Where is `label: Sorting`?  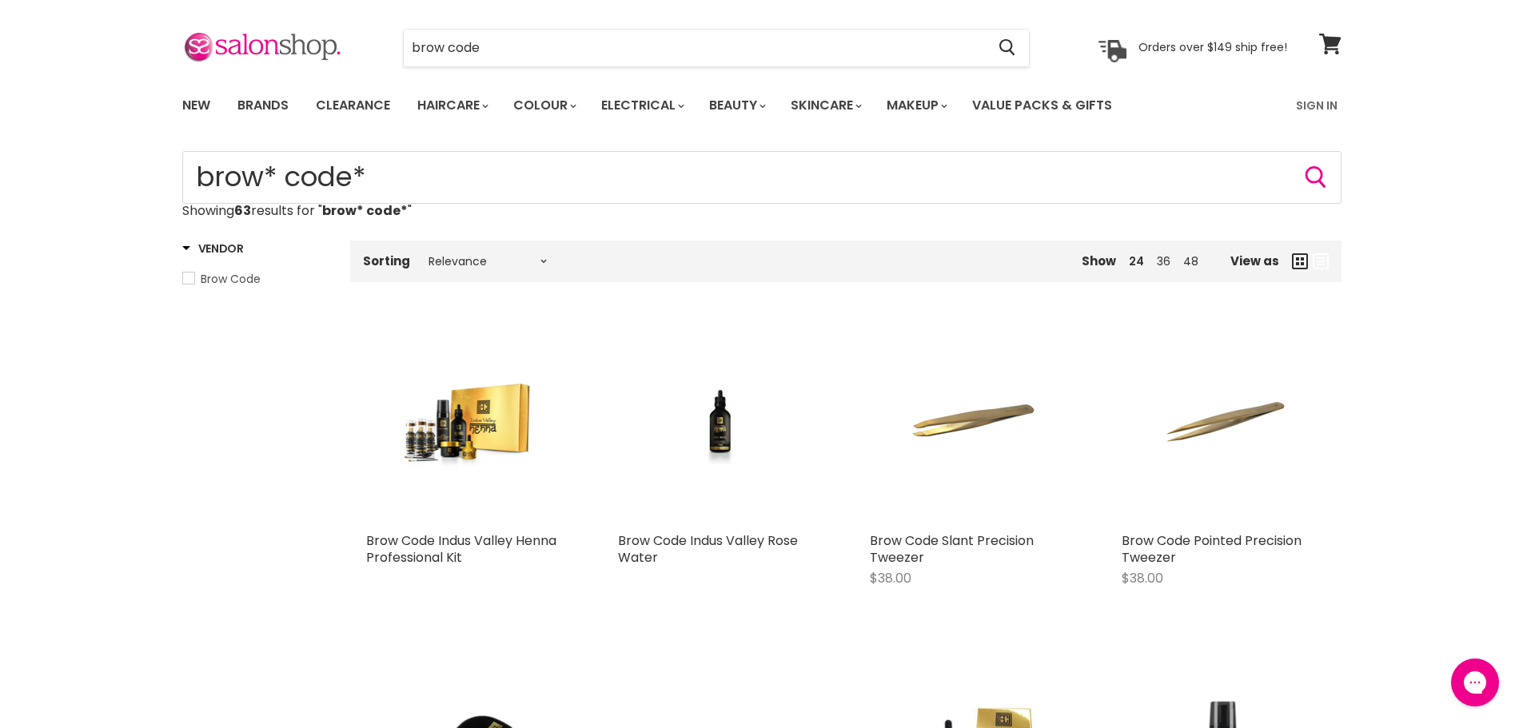 label: Sorting is located at coordinates (386, 261).